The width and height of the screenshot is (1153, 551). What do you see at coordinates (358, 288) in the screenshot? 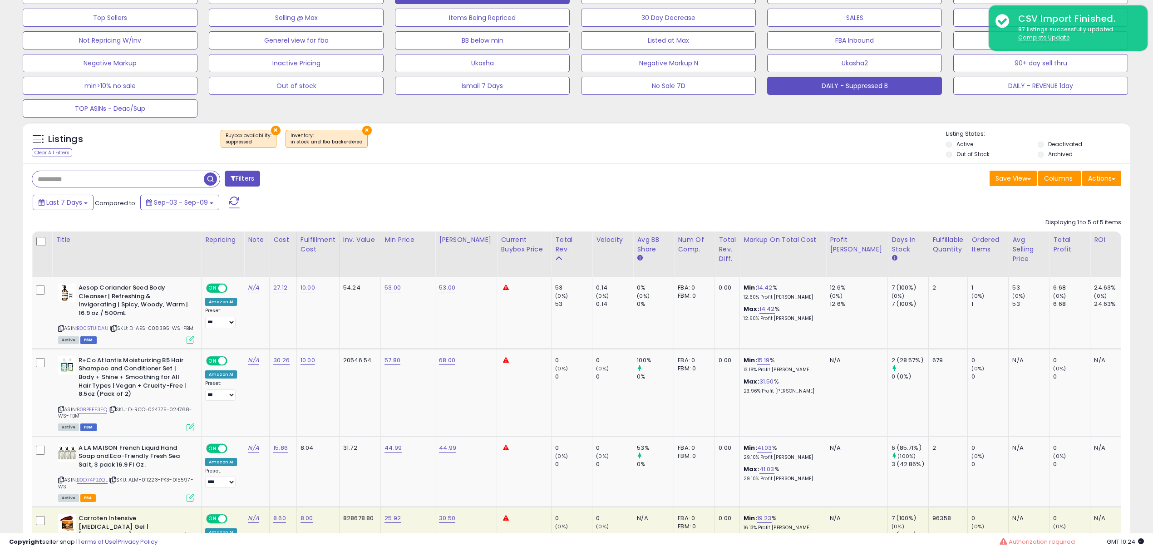
I see `div: 54.24` at bounding box center [358, 288].